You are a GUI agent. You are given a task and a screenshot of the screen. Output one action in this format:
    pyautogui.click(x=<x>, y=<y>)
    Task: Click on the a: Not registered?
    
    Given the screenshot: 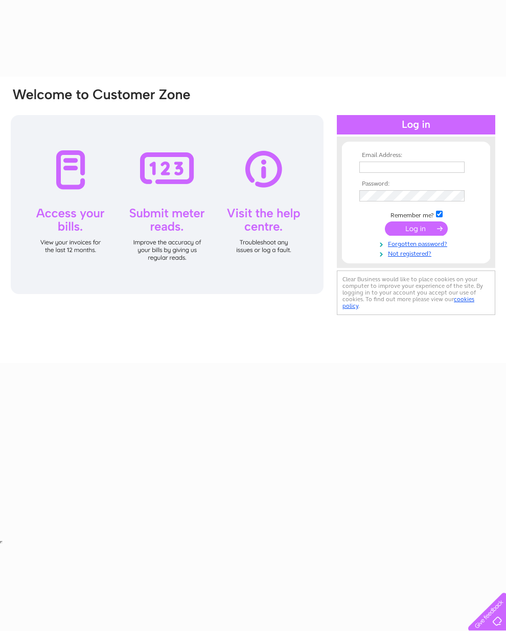 What is the action you would take?
    pyautogui.click(x=417, y=253)
    